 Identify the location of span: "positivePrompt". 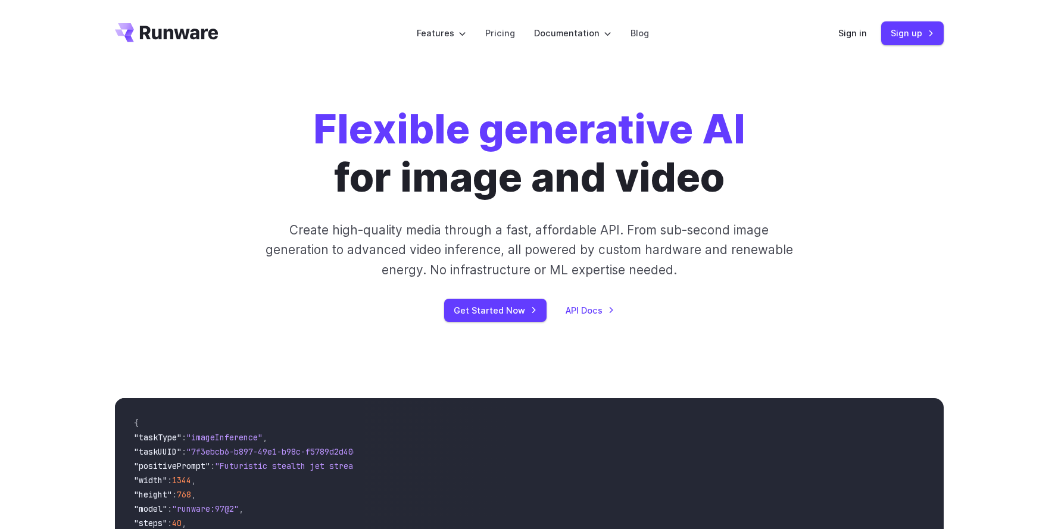
(172, 466).